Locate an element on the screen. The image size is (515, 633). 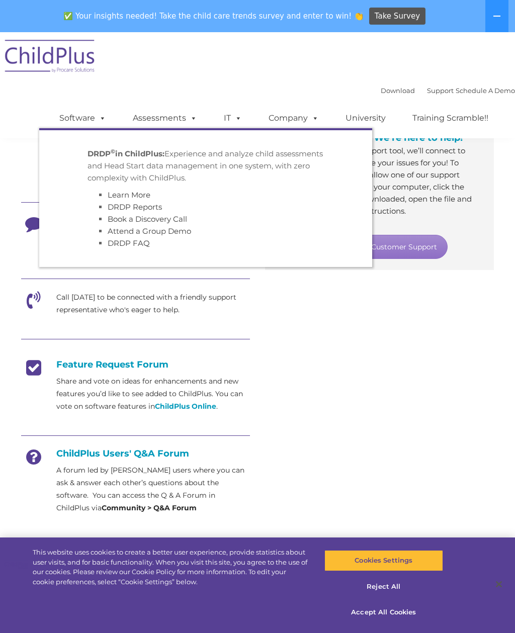
a: Training Scramble!! is located at coordinates (450, 118).